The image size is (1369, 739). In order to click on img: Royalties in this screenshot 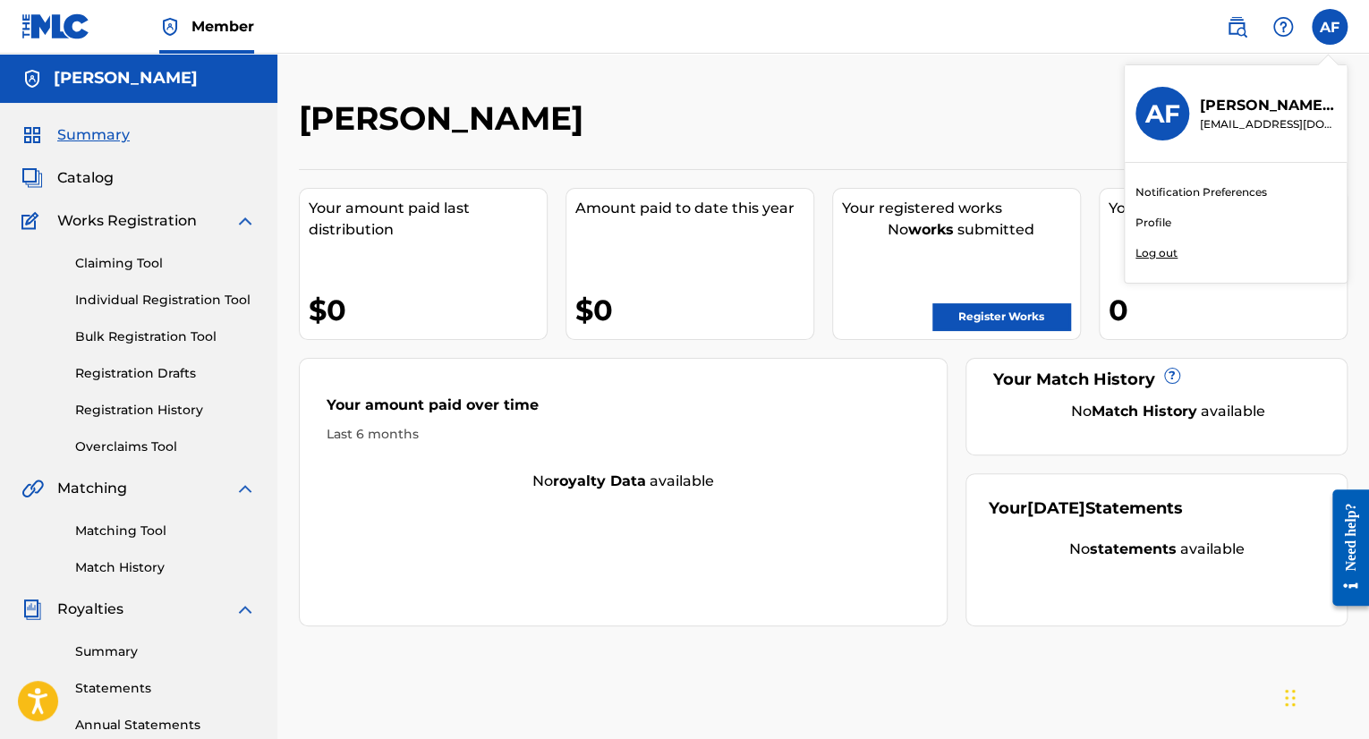, I will do `click(32, 609)`.